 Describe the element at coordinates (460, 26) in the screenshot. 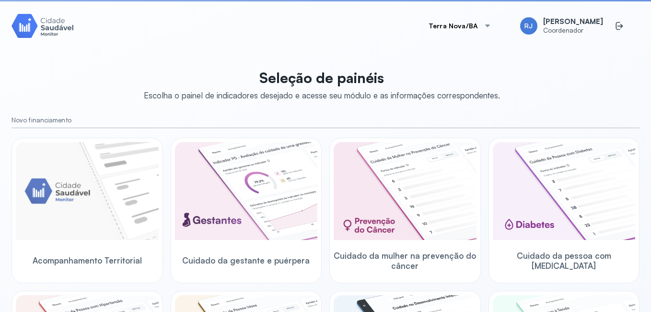

I see `button: Terra Nova/BA` at that location.